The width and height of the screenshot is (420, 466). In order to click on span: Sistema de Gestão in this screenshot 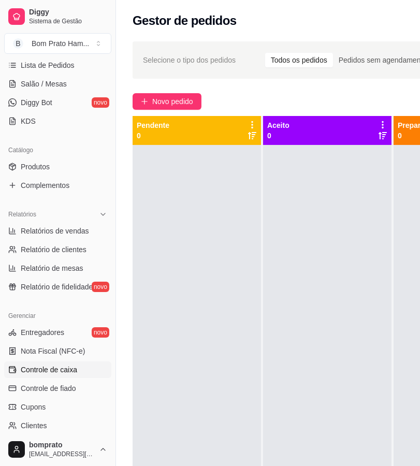, I will do `click(68, 21)`.